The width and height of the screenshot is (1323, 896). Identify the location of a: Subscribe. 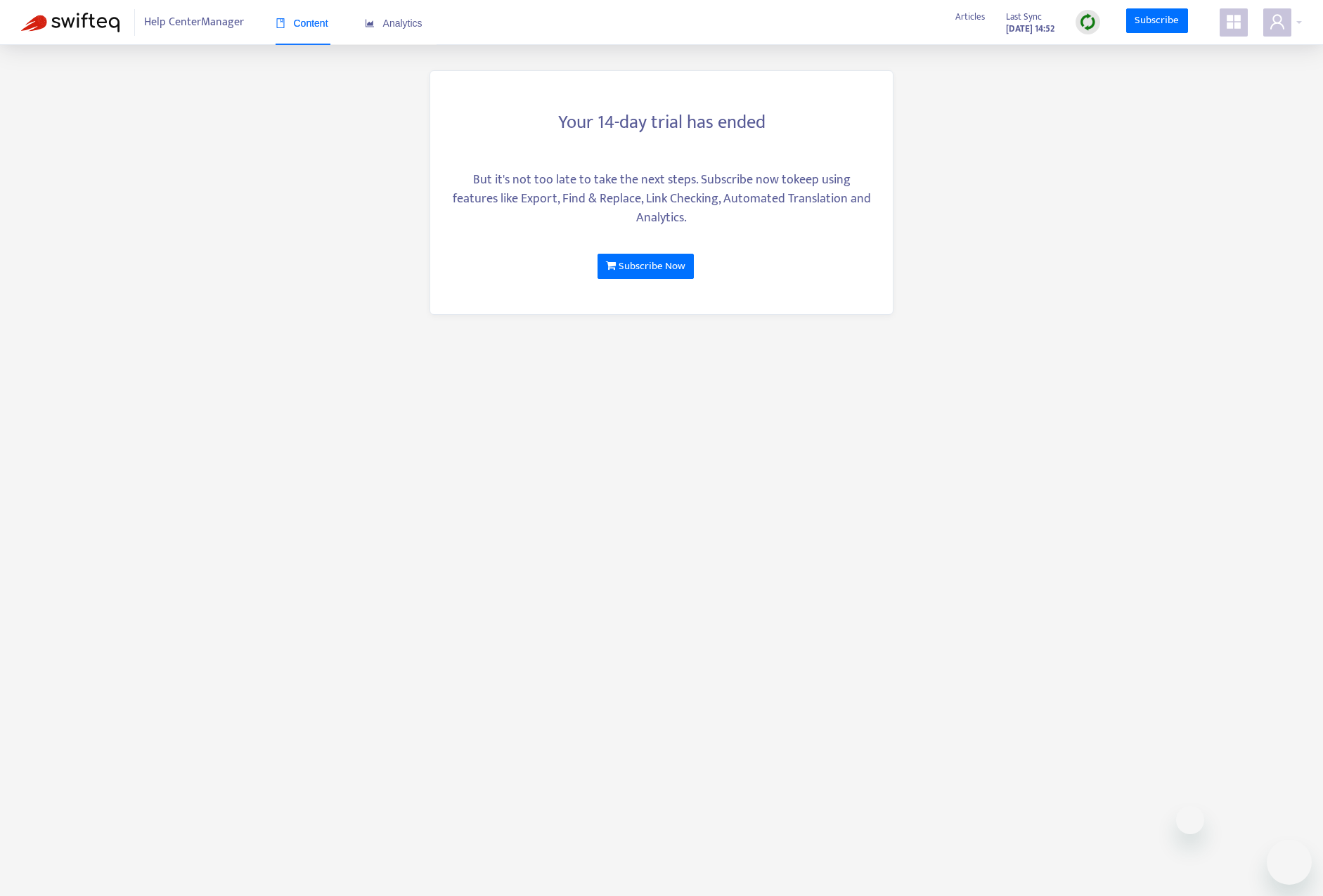
(1157, 21).